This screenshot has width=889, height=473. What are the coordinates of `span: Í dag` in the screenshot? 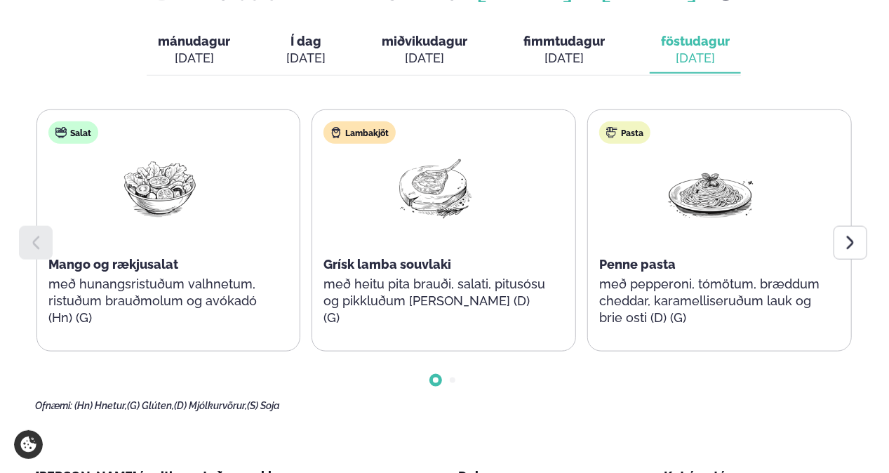 It's located at (306, 41).